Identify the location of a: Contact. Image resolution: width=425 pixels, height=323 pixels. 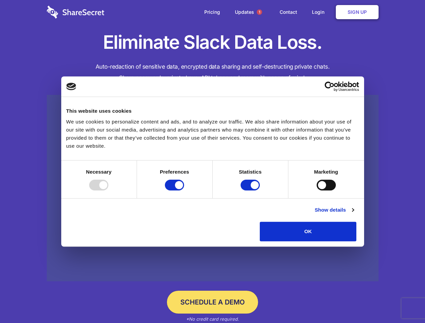
(288, 12).